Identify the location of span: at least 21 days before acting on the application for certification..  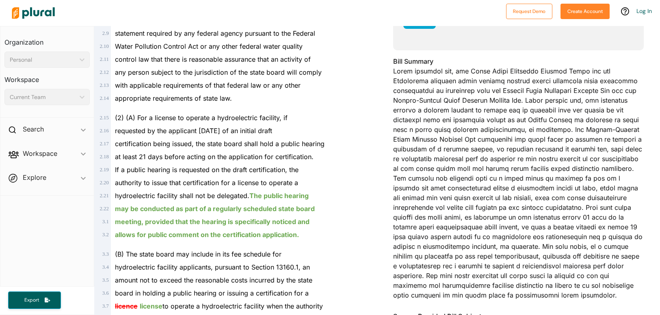
(214, 157).